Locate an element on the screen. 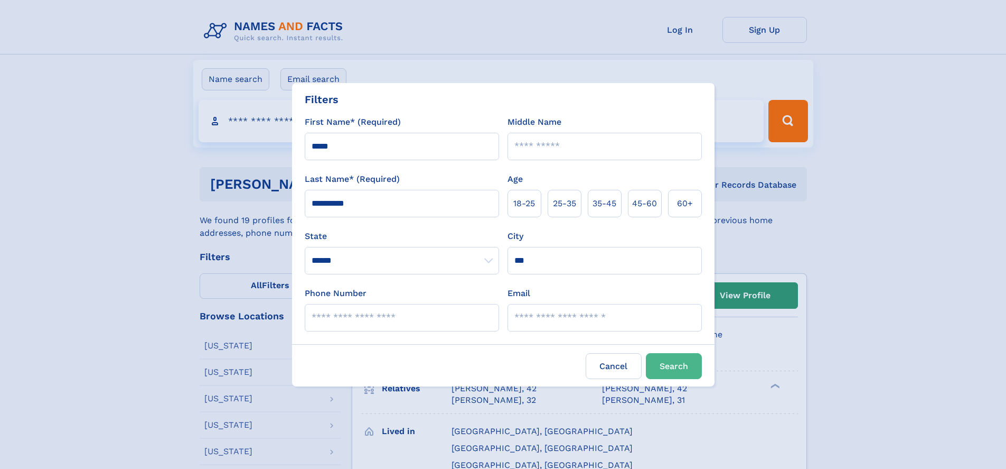 The width and height of the screenshot is (1006, 469). span: 45‑60 is located at coordinates (645, 203).